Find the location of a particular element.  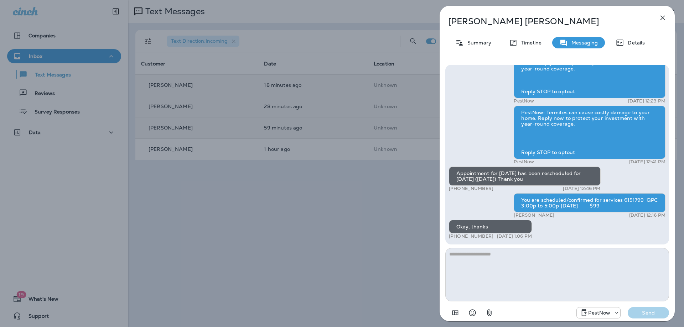

div: Okay, thanks is located at coordinates (490, 227).